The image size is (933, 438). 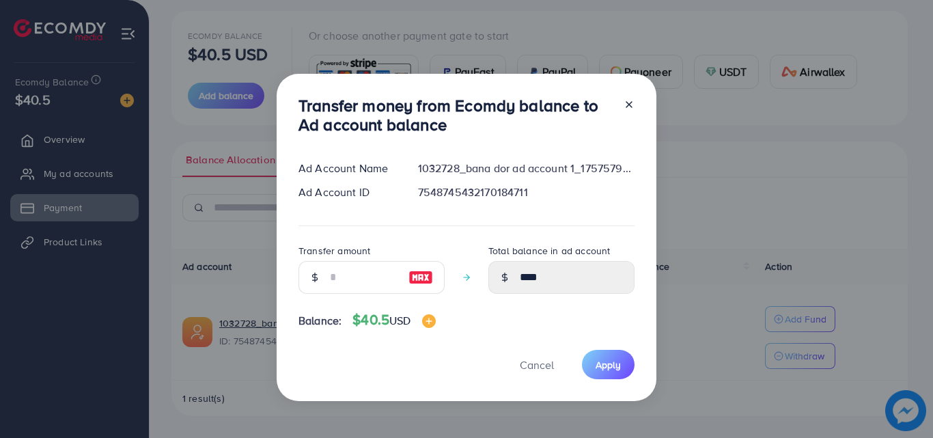 What do you see at coordinates (393, 320) in the screenshot?
I see `h4: $40.5` at bounding box center [393, 320].